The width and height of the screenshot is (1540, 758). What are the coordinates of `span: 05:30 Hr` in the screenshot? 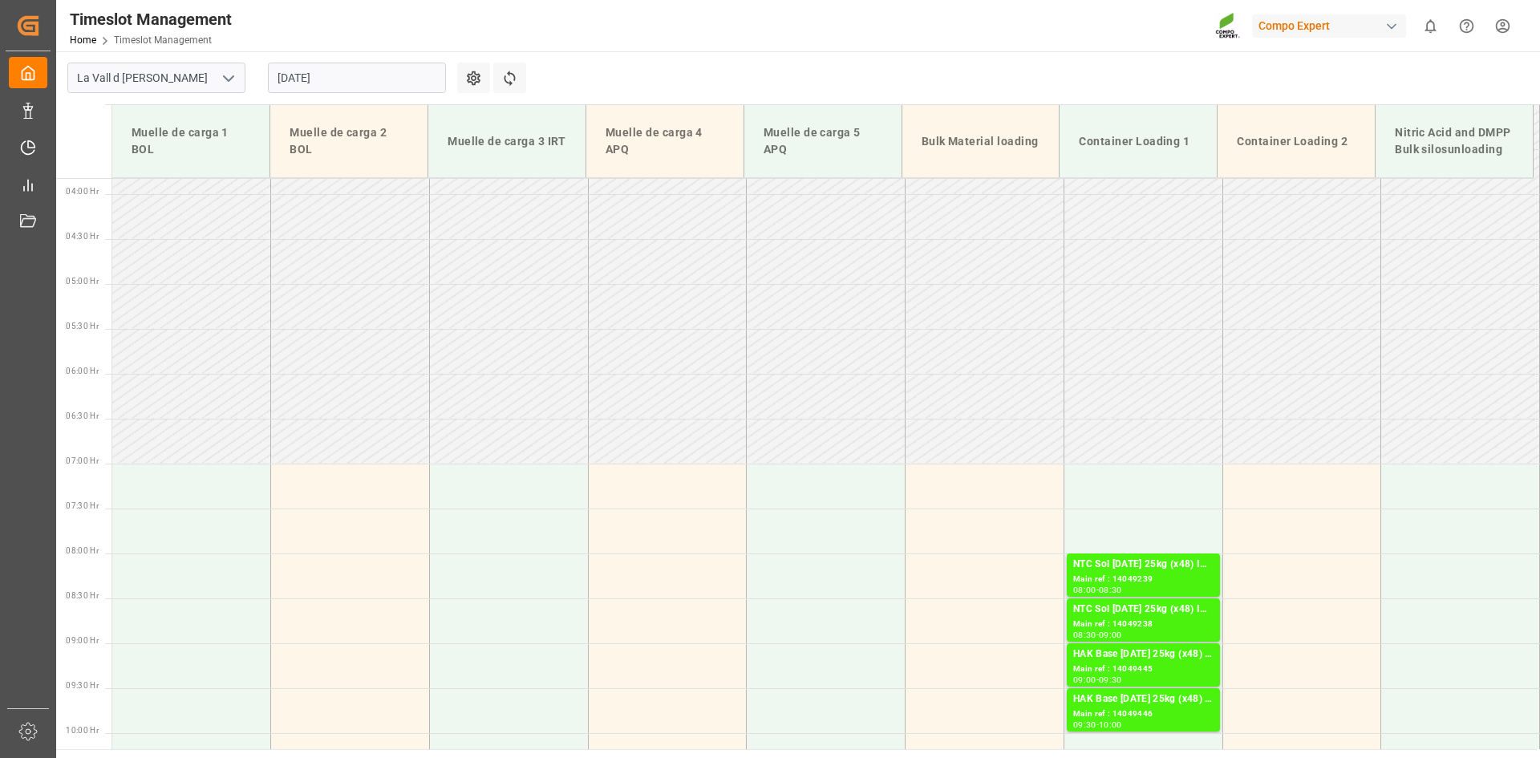 It's located at (82, 326).